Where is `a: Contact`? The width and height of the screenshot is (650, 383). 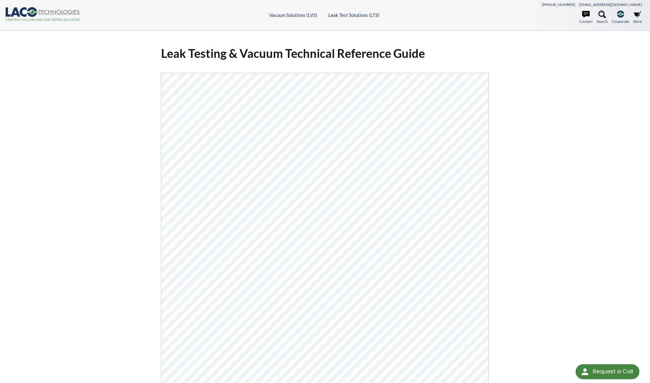 a: Contact is located at coordinates (586, 17).